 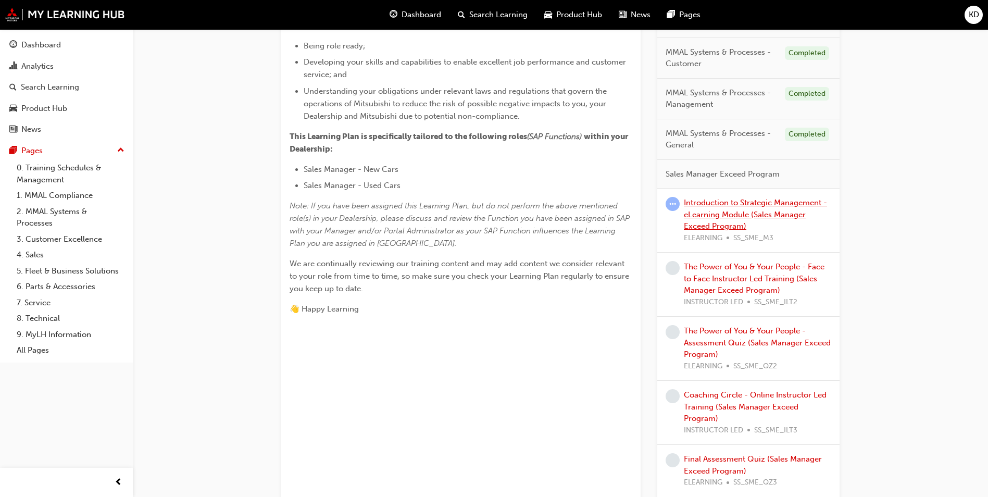 I want to click on span: 👋 Happy Learning, so click(x=324, y=309).